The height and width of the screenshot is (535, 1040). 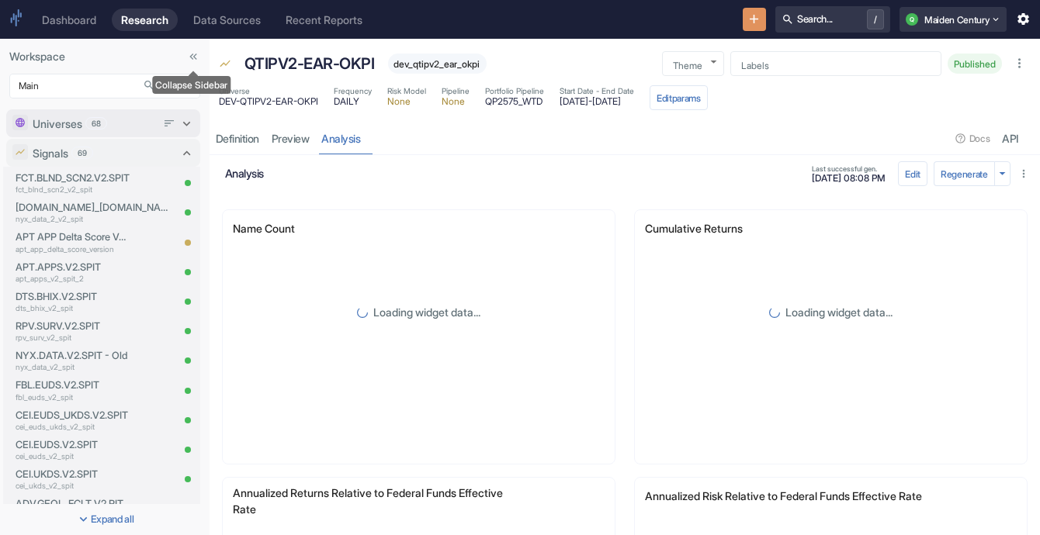 What do you see at coordinates (73, 486) in the screenshot?
I see `p: cei_ukds_v2_spit` at bounding box center [73, 486].